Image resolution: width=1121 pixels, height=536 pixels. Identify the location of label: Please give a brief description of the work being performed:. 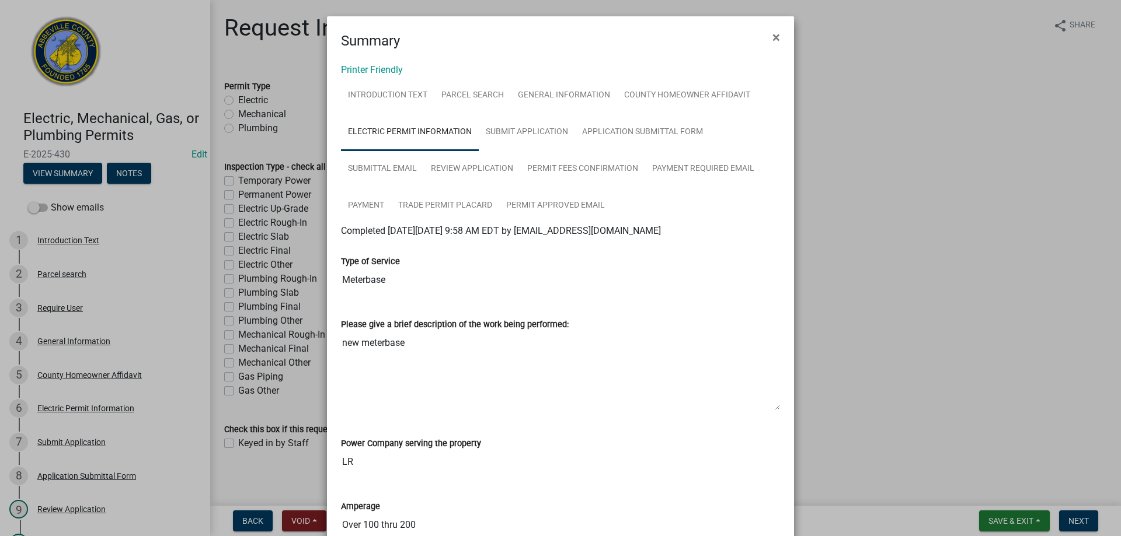
(455, 325).